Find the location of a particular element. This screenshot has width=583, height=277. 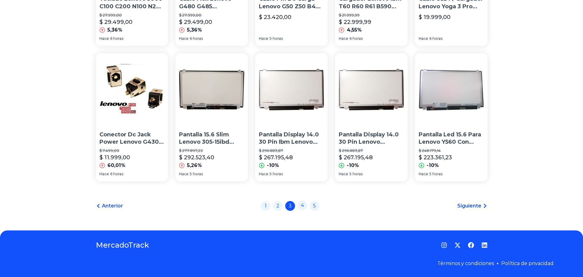

a: 2 is located at coordinates (278, 206).